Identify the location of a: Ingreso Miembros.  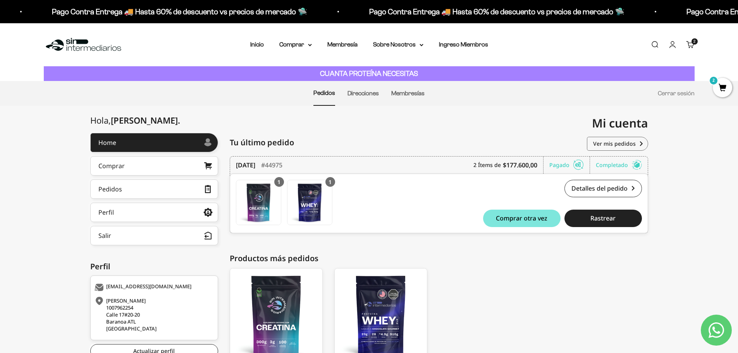
(464, 44).